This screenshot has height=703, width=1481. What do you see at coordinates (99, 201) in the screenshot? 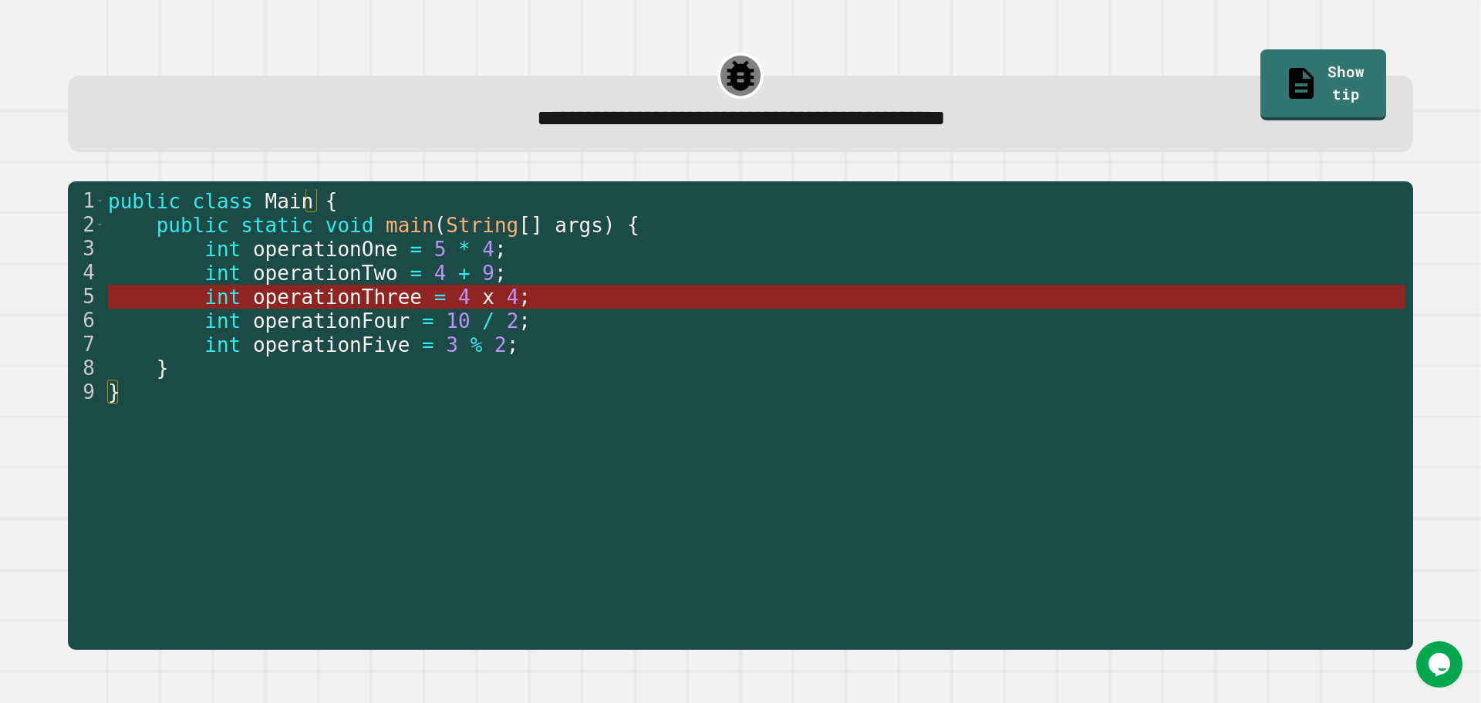
I see `span: Toggle code folding, rows 1 through 9` at bounding box center [99, 201].